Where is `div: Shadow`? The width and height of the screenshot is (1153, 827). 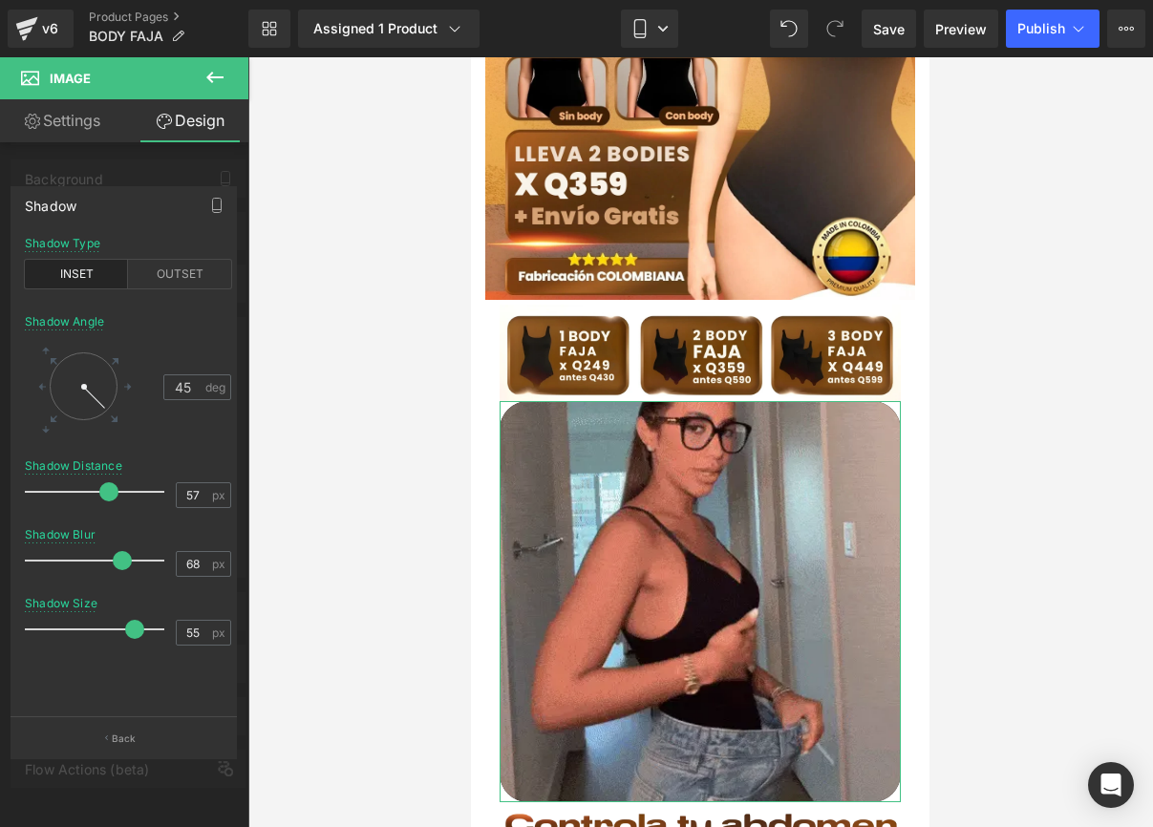
div: Shadow is located at coordinates (51, 201).